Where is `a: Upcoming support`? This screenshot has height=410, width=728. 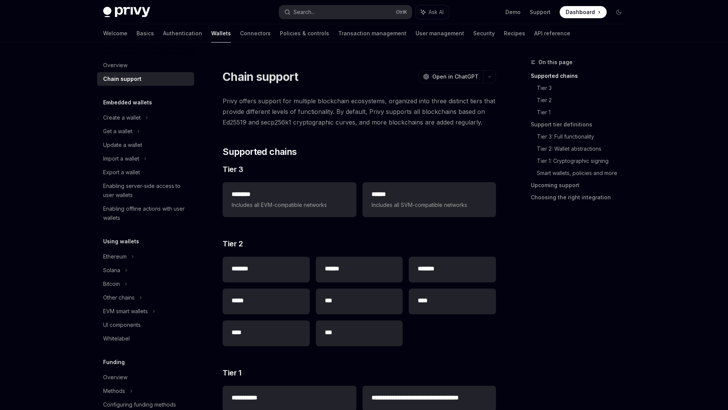 a: Upcoming support is located at coordinates (581, 185).